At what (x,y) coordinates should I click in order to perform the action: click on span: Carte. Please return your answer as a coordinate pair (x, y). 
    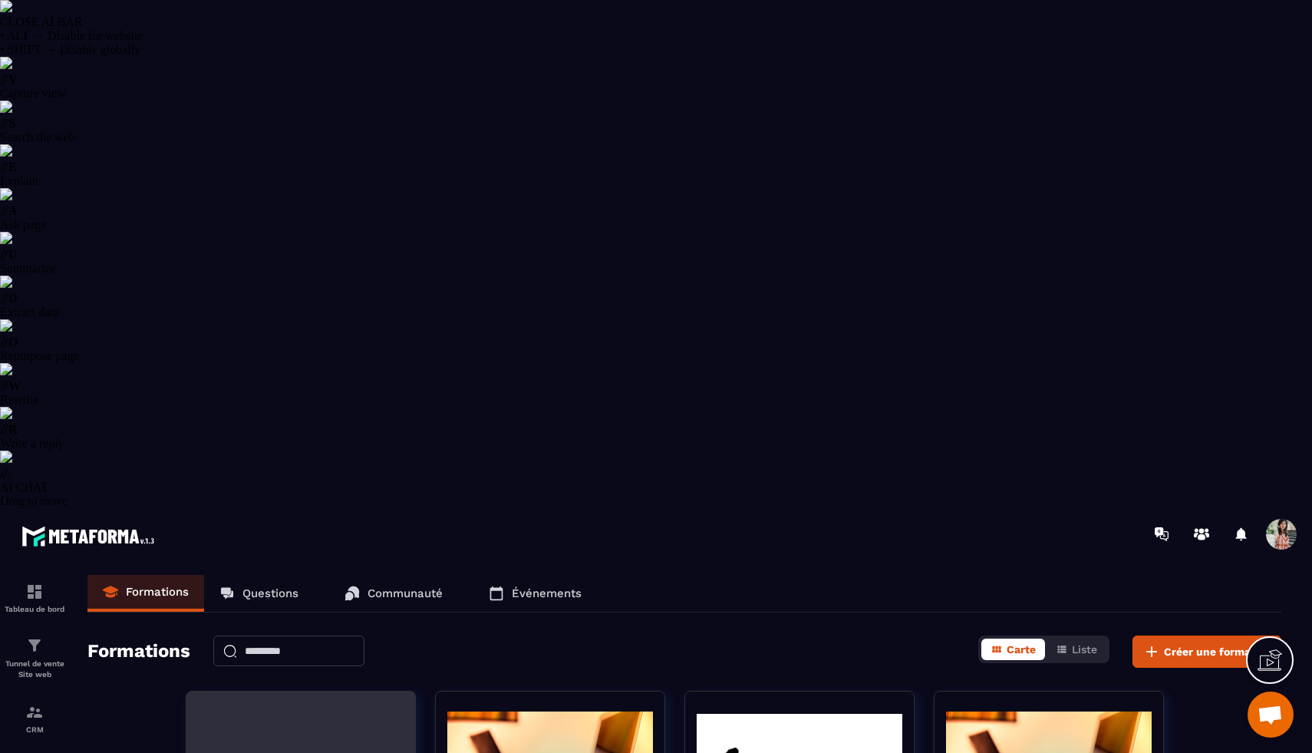
    Looking at the image, I should click on (1021, 649).